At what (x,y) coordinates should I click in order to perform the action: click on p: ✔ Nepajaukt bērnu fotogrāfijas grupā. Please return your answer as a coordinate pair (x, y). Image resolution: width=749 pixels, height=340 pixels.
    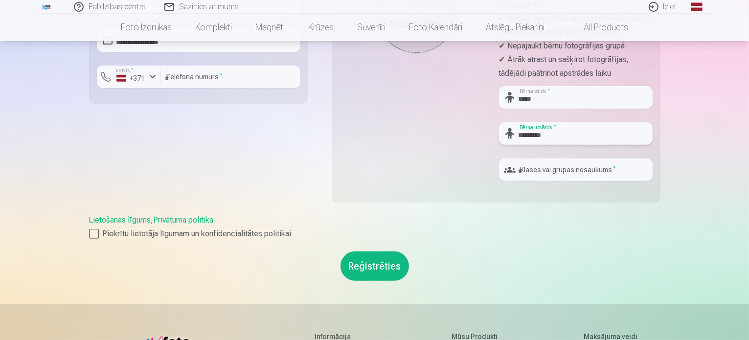
    Looking at the image, I should click on (576, 46).